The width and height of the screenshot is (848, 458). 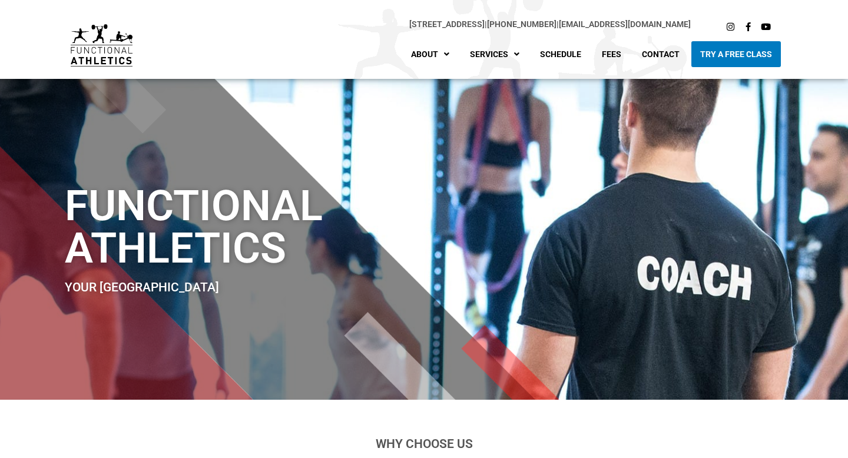 What do you see at coordinates (101, 45) in the screenshot?
I see `img: default-logo` at bounding box center [101, 45].